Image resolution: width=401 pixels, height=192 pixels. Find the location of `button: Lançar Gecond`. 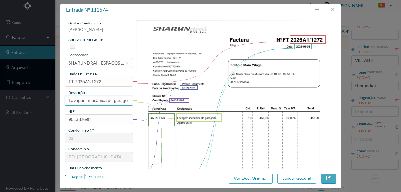

button: Lançar Gecond is located at coordinates (297, 179).